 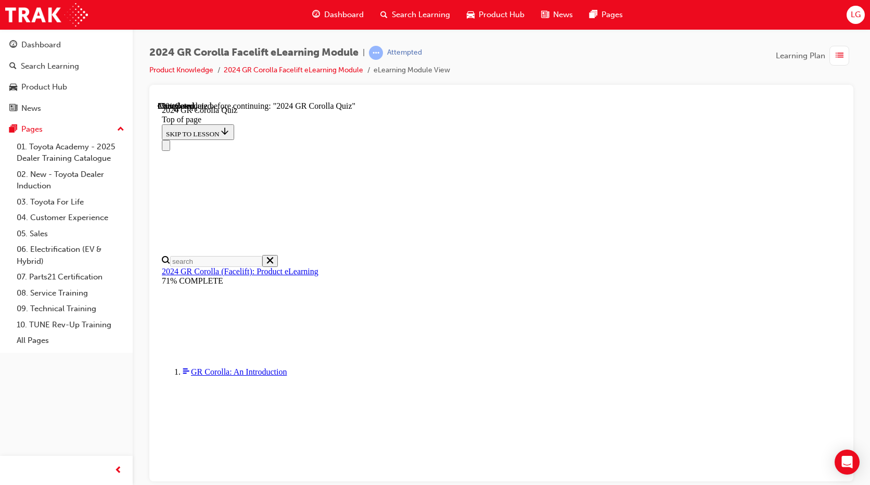 I want to click on a: search-iconSearch Learning, so click(x=415, y=15).